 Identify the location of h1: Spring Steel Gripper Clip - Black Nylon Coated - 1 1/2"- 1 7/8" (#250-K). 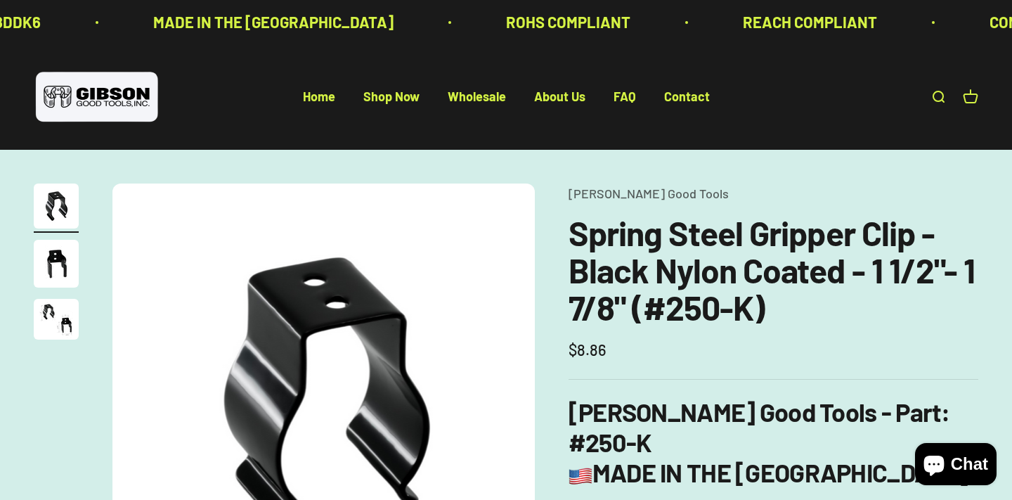
(773, 270).